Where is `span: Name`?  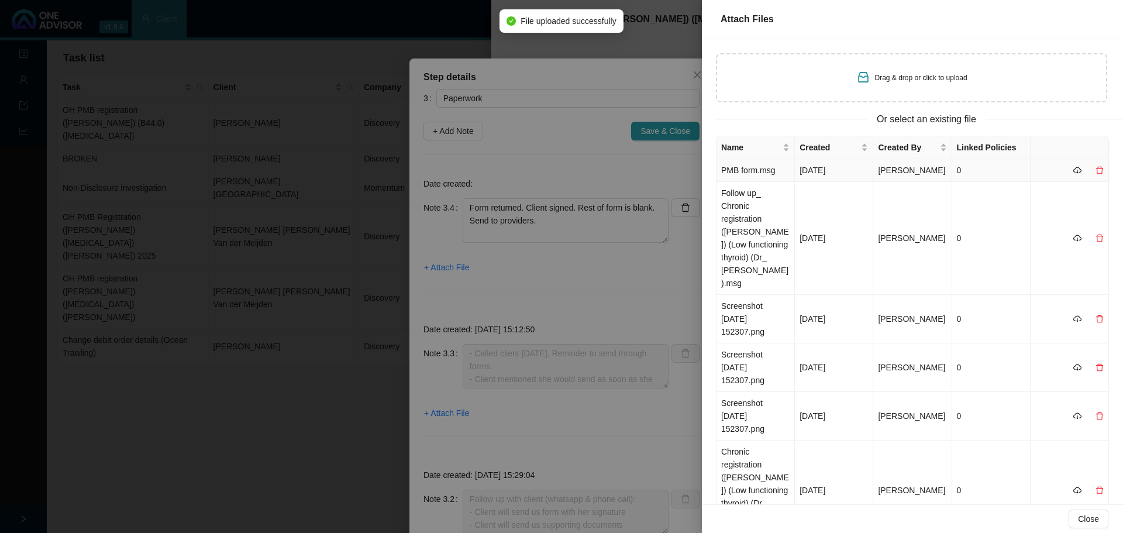
span: Name is located at coordinates (751, 147).